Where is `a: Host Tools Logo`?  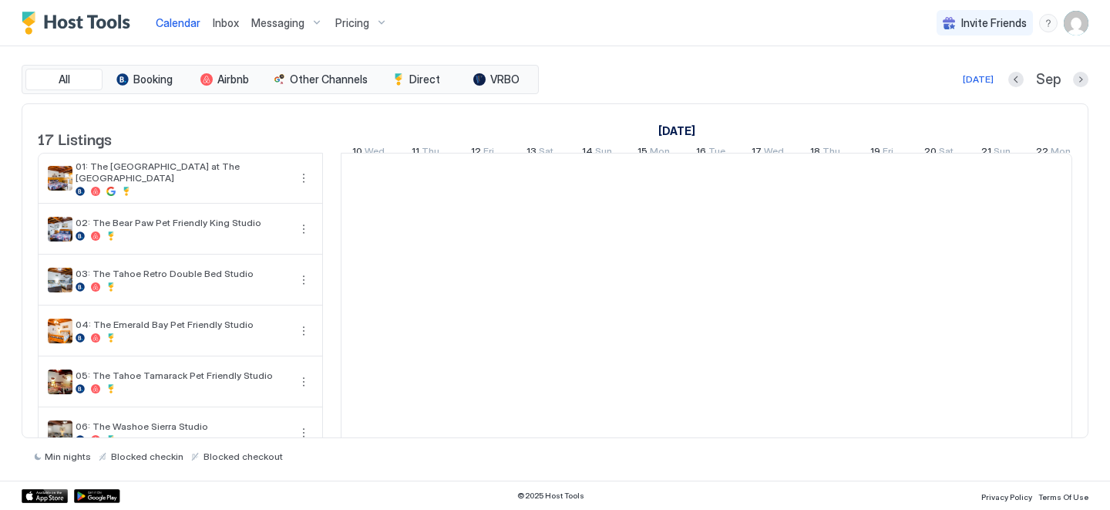 a: Host Tools Logo is located at coordinates (79, 23).